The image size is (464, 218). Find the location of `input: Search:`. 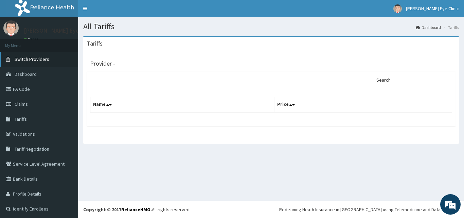

input: Search: is located at coordinates (423, 80).